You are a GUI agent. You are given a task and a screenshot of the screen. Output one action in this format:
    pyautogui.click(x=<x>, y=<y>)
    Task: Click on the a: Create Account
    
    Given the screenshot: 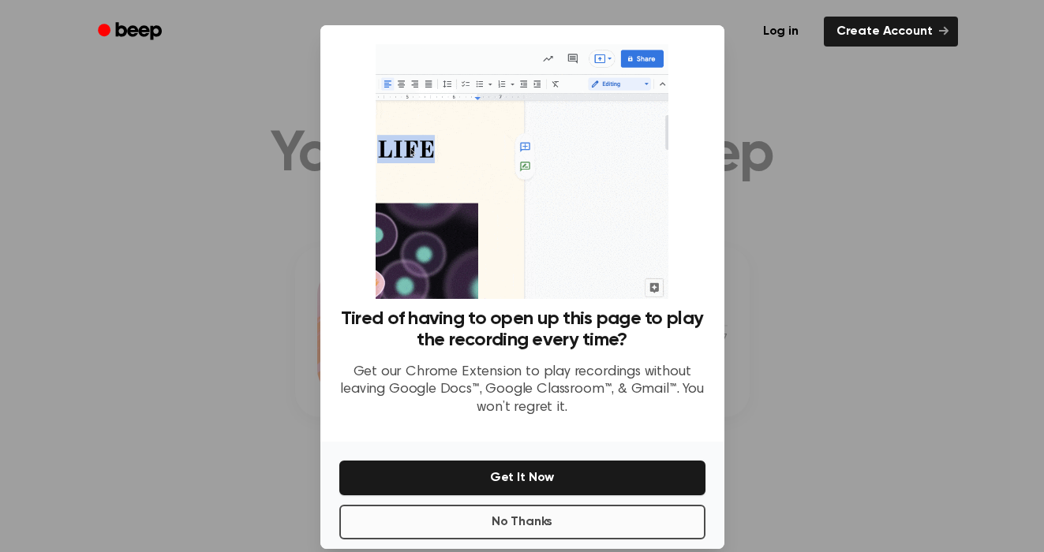 What is the action you would take?
    pyautogui.click(x=891, y=32)
    